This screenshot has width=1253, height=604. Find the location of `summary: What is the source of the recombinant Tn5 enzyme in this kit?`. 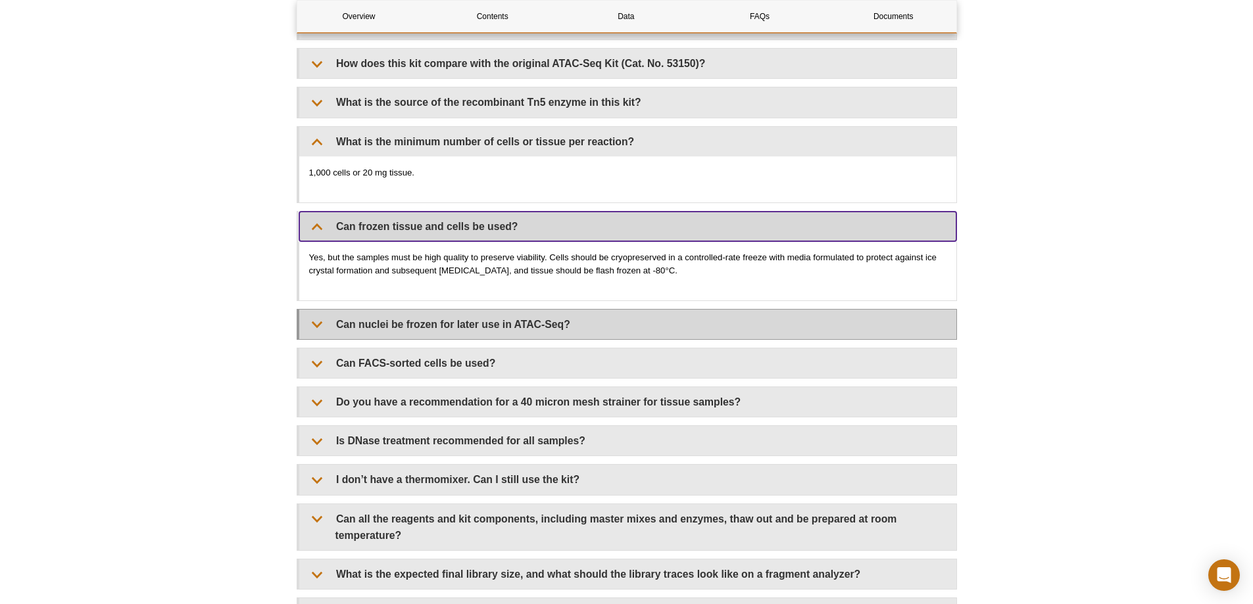

summary: What is the source of the recombinant Tn5 enzyme in this kit? is located at coordinates (627, 102).